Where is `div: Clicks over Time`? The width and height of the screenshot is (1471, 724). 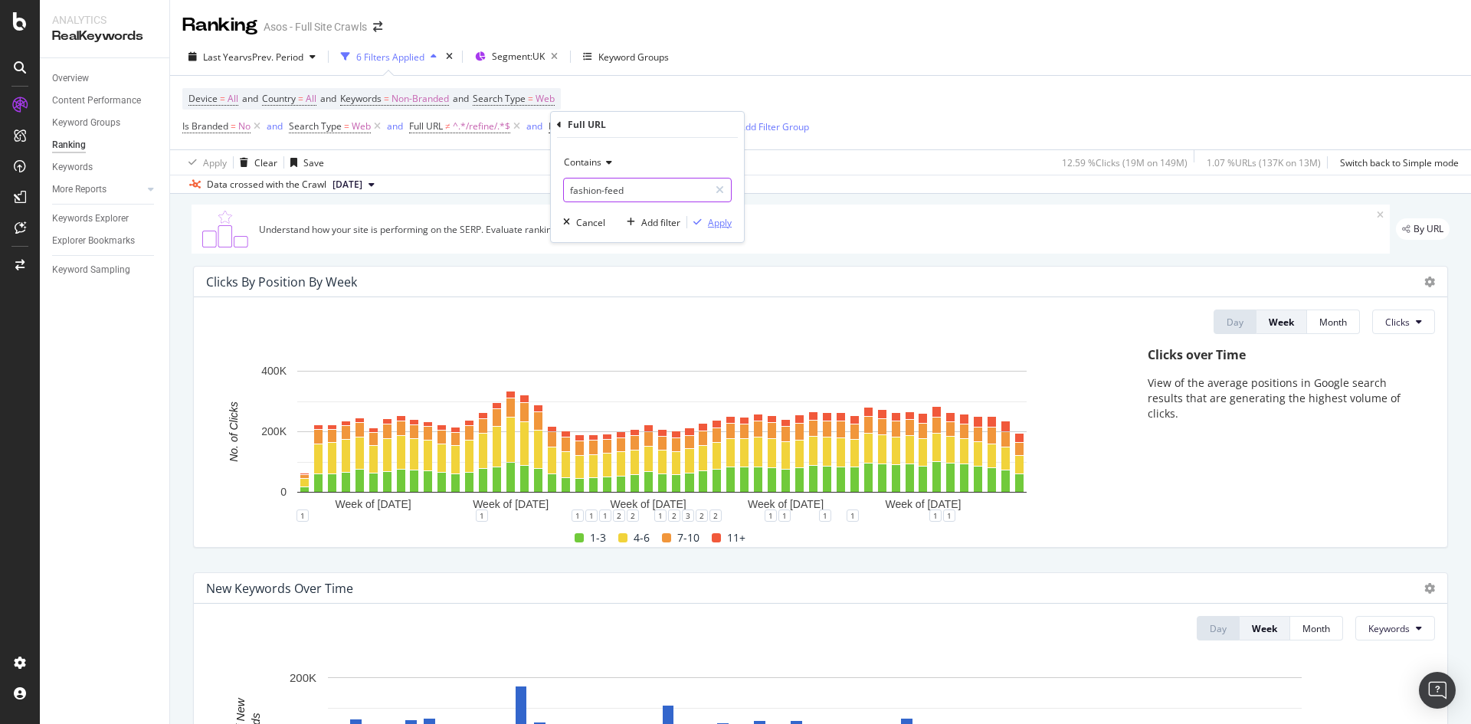
div: Clicks over Time is located at coordinates (1283, 355).